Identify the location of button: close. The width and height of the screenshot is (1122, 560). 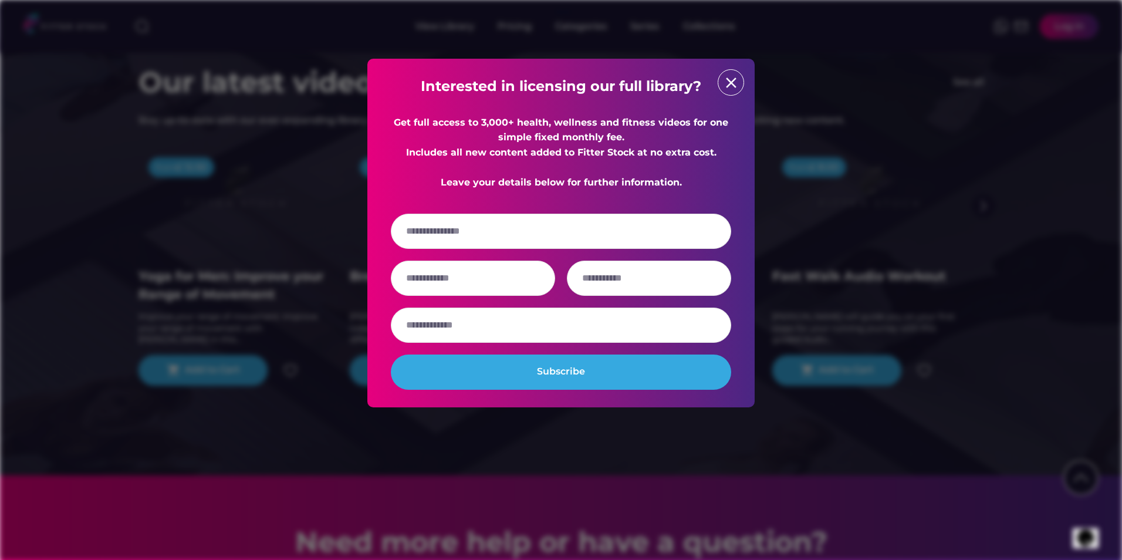
(731, 83).